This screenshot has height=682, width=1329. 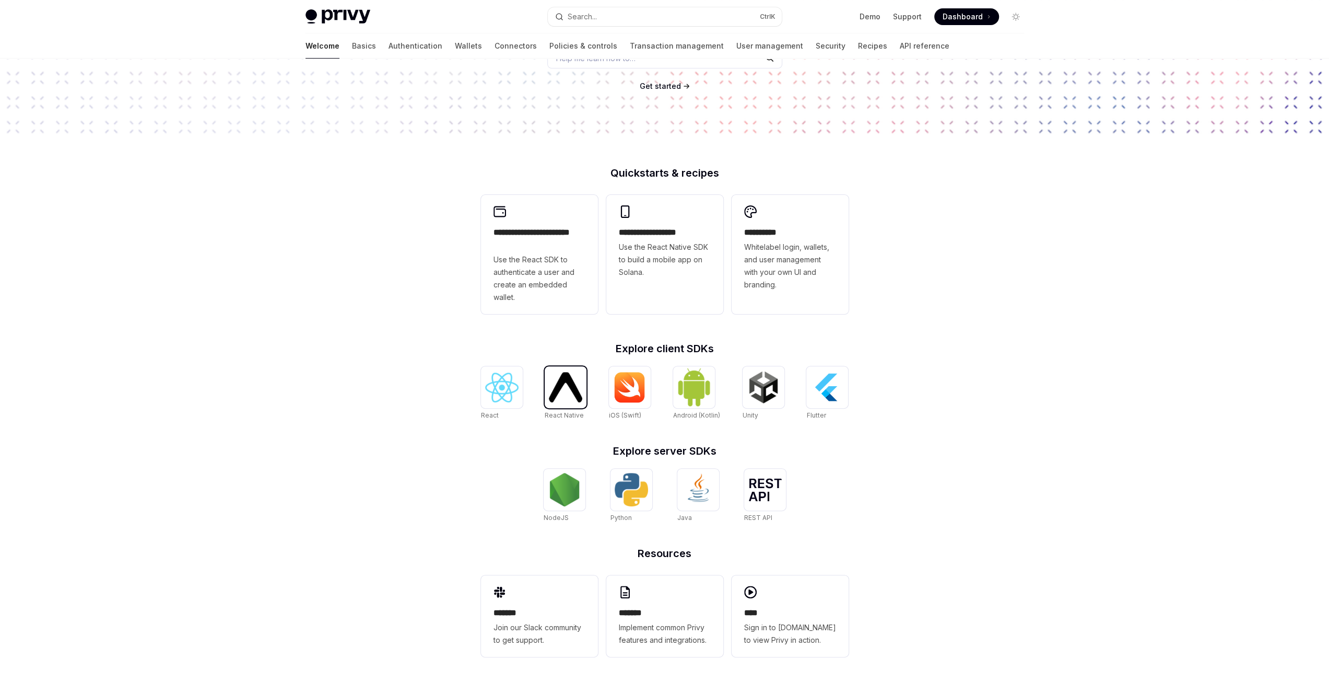 What do you see at coordinates (566, 393) in the screenshot?
I see `a: React NativeReact Native` at bounding box center [566, 393].